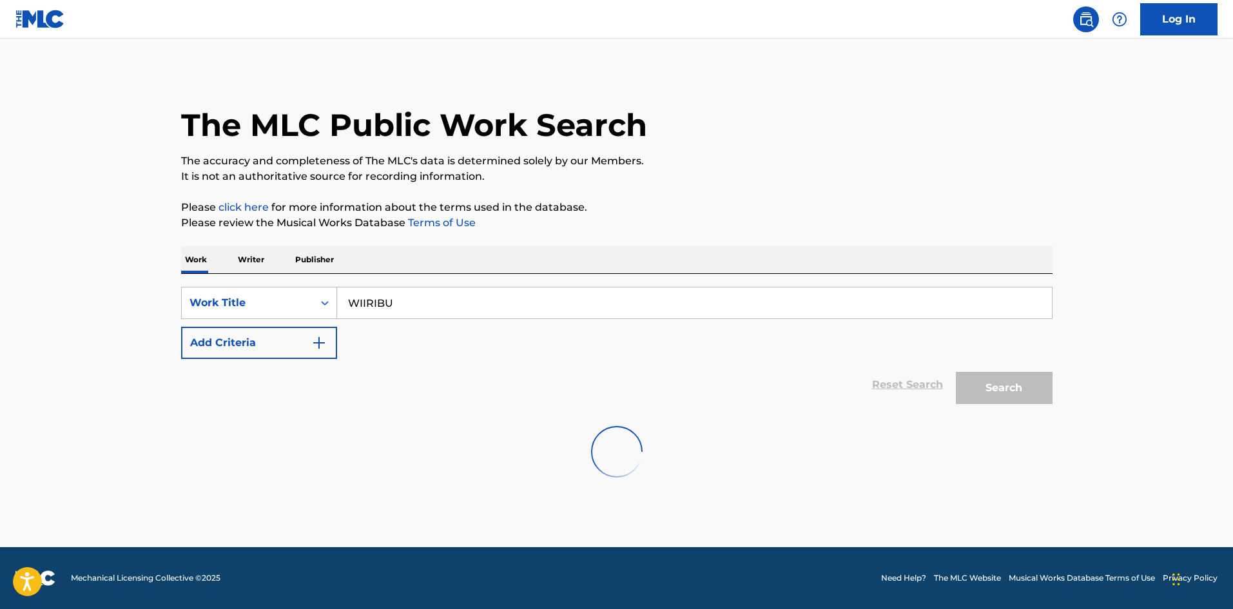 This screenshot has width=1233, height=609. Describe the element at coordinates (314, 260) in the screenshot. I see `p: Publisher` at that location.